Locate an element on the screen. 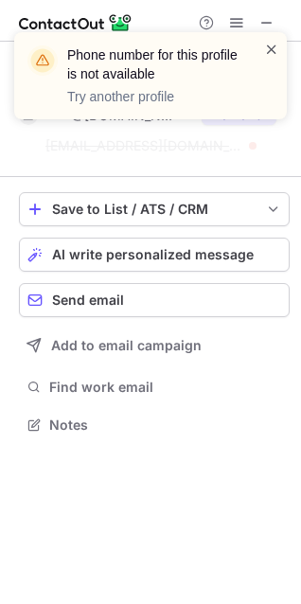 The height and width of the screenshot is (604, 301). button: Add to email campaign is located at coordinates (154, 346).